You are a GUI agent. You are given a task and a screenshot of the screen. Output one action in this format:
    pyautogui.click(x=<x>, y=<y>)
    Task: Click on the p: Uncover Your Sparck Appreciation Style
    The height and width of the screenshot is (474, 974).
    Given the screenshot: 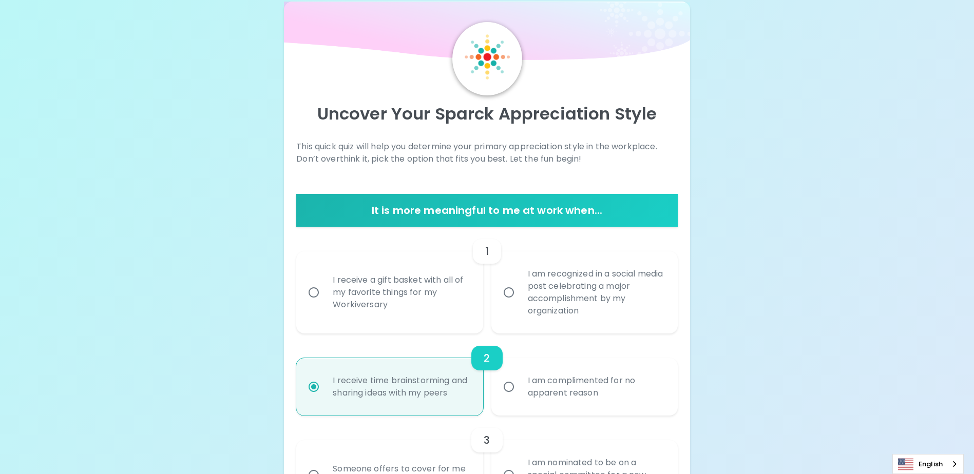 What is the action you would take?
    pyautogui.click(x=487, y=114)
    